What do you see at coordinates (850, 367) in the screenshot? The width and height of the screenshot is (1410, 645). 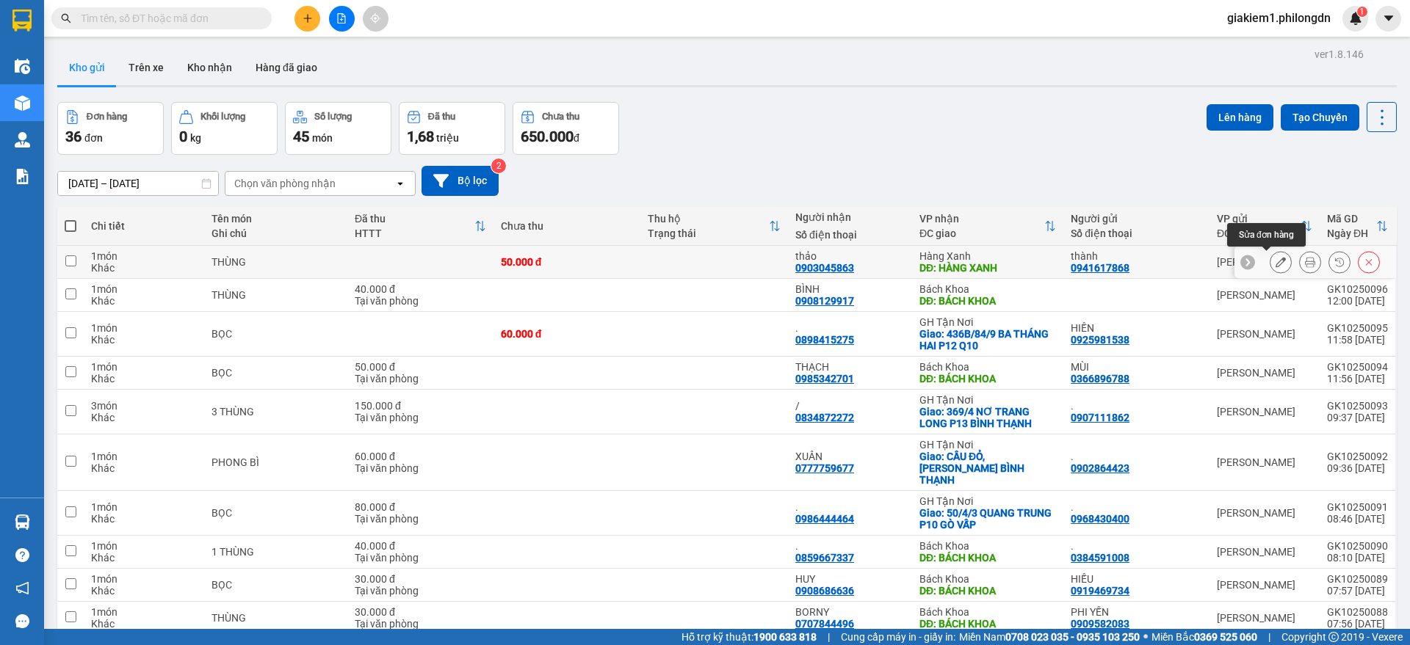 I see `div: THẠCH` at bounding box center [850, 367].